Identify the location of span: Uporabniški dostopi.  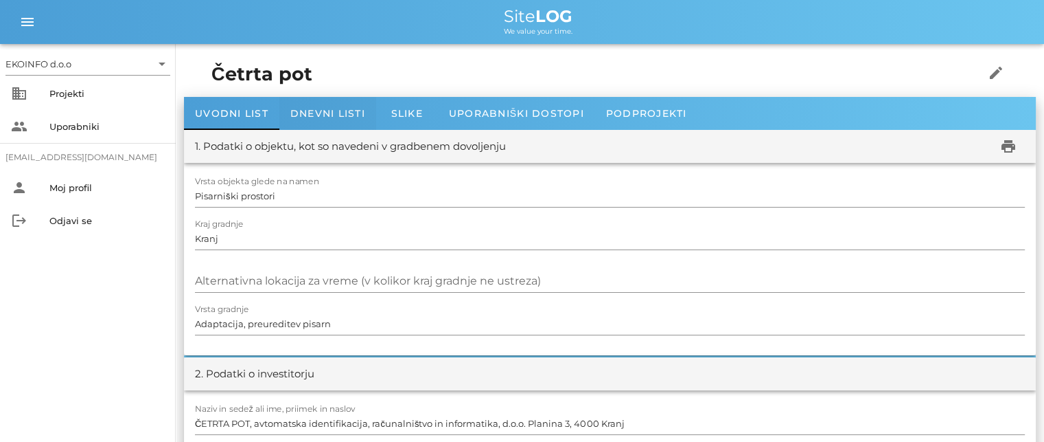
(516, 113).